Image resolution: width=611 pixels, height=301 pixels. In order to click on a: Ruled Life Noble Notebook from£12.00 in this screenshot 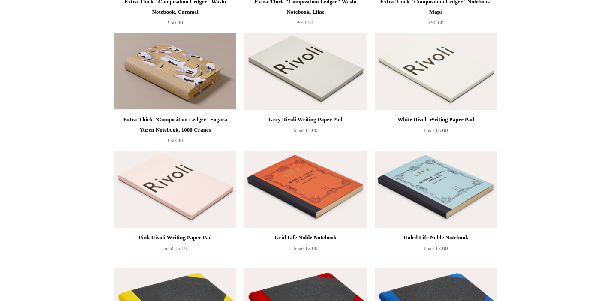, I will do `click(436, 250)`.